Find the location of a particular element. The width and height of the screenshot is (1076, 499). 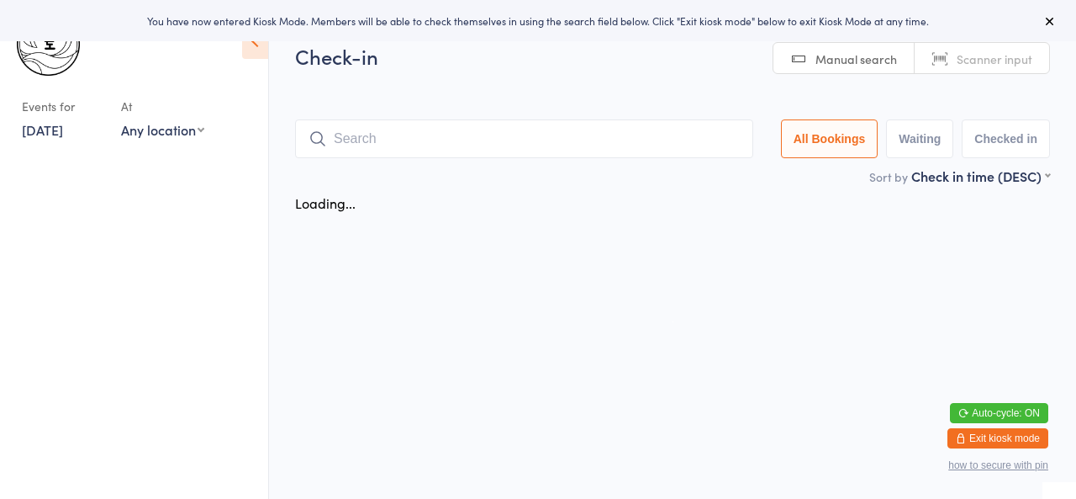

button: All Bookings is located at coordinates (830, 139).